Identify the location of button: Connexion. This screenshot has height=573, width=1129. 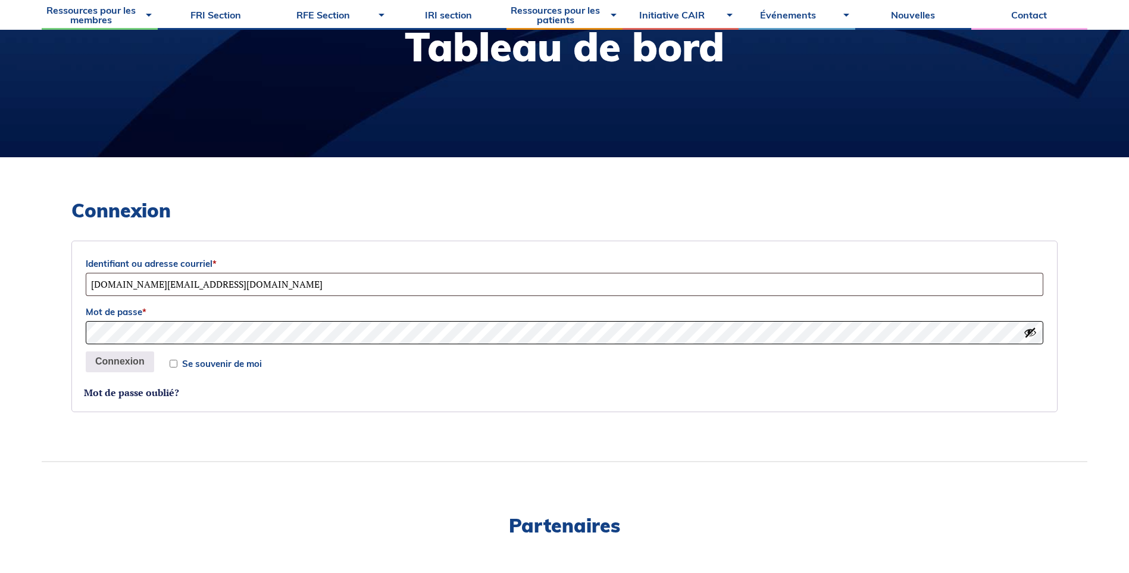
(120, 362).